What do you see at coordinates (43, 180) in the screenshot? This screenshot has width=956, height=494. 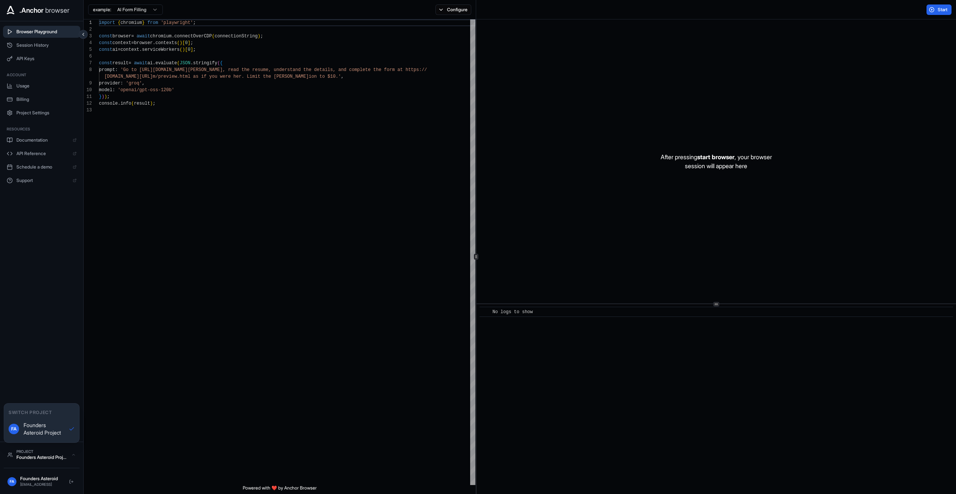 I see `span: Support` at bounding box center [43, 180].